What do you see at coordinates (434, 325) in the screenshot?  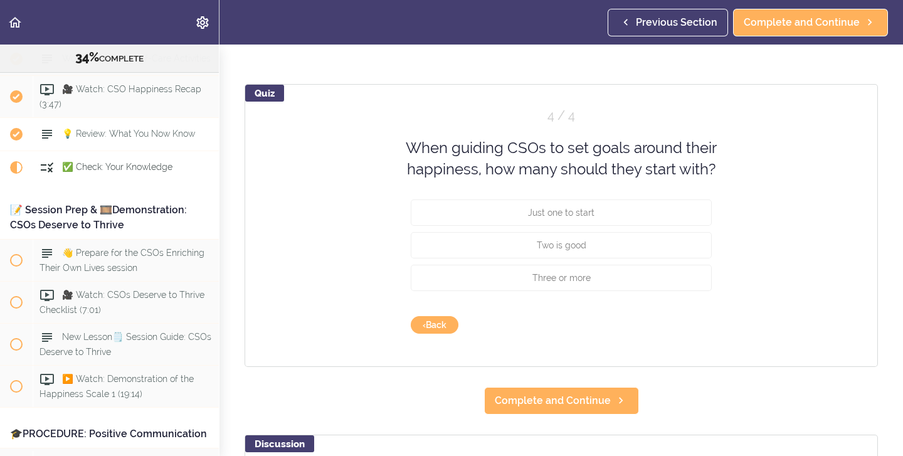 I see `button: go back` at bounding box center [434, 325].